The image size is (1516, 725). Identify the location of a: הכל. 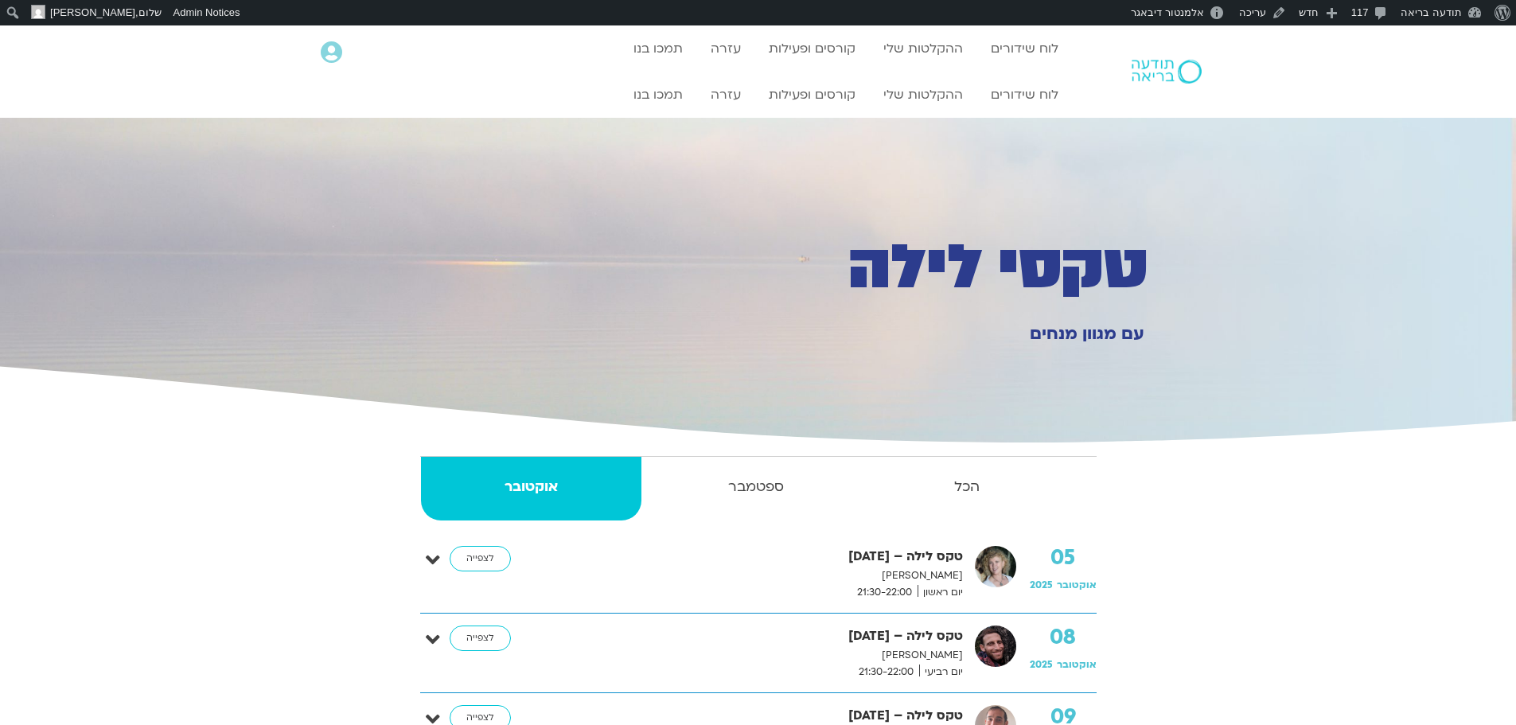
(967, 489).